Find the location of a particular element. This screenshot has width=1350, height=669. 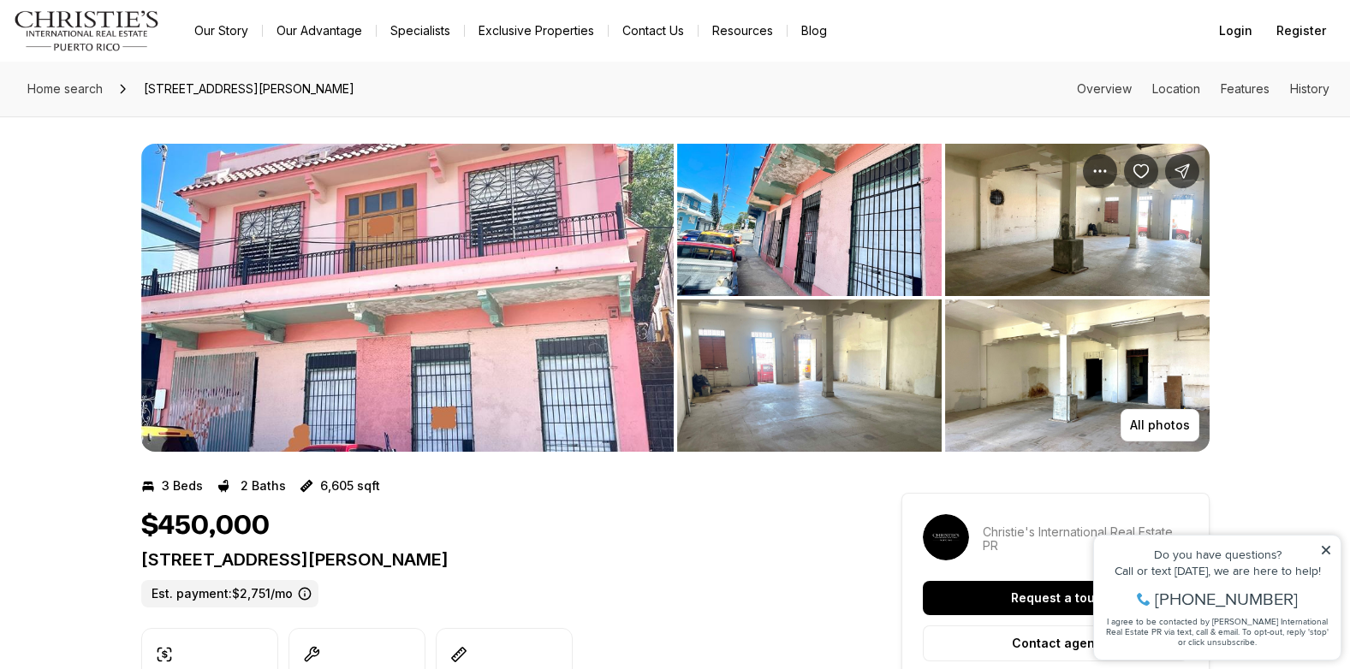

button: Login is located at coordinates (1235, 31).